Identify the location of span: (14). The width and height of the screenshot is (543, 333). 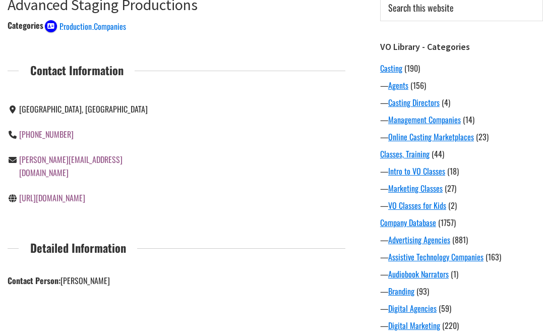
(469, 120).